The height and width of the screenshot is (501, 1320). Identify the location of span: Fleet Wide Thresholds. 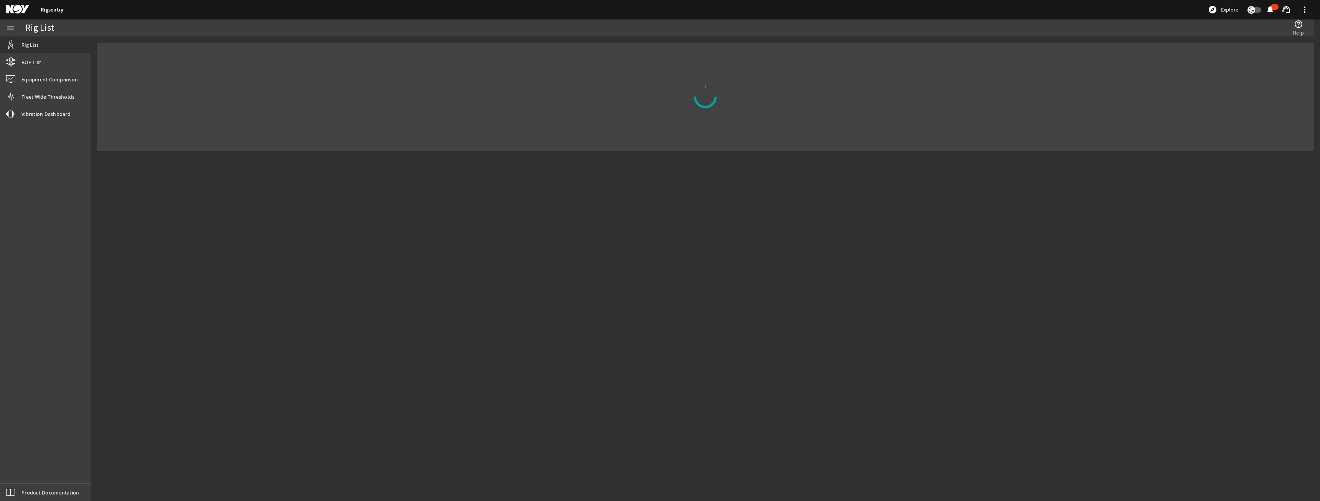
(48, 97).